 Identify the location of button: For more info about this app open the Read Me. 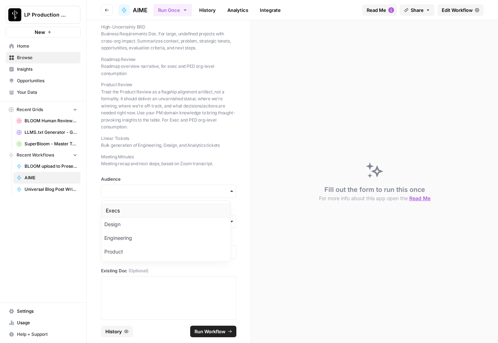
(375, 199).